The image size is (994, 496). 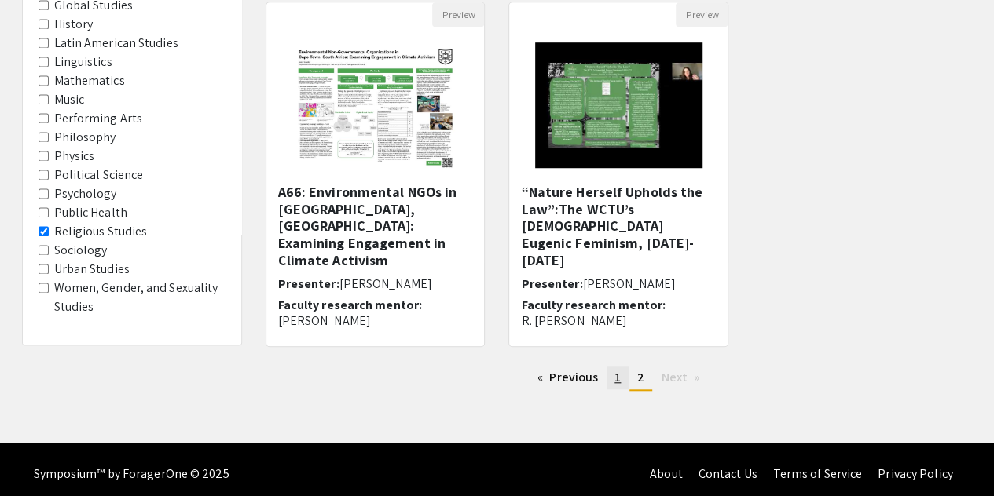 I want to click on label: Women, Gender, and Sexuality Studies, so click(x=140, y=298).